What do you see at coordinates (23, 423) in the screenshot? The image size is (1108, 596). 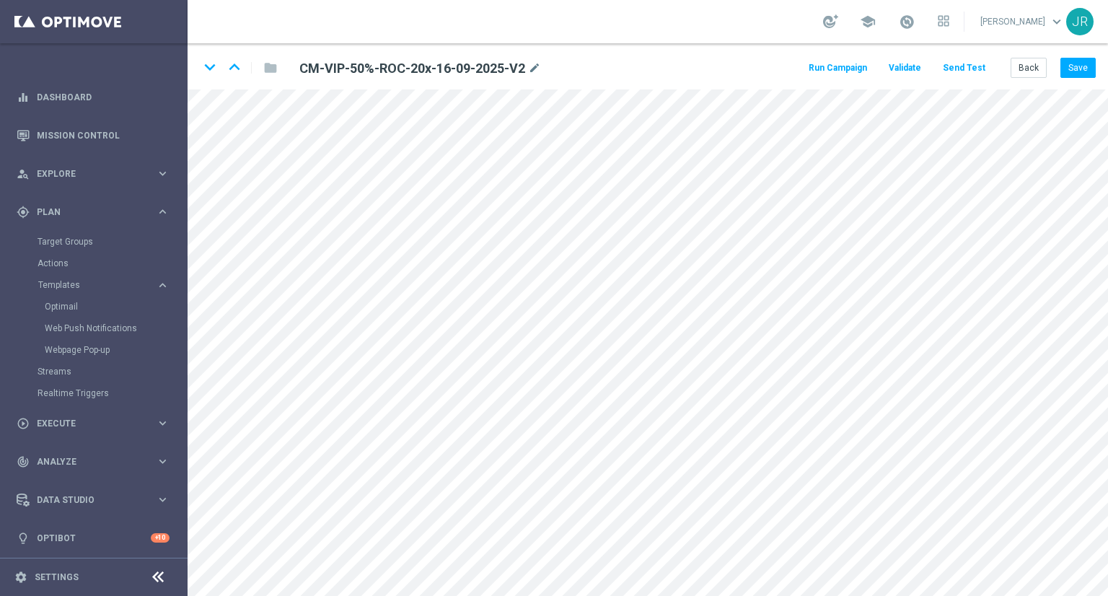 I see `i: play_circle_outline` at bounding box center [23, 423].